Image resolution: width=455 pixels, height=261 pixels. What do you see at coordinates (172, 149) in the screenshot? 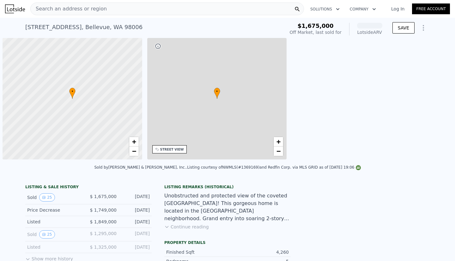
I see `div: STREET VIEW` at bounding box center [172, 149].